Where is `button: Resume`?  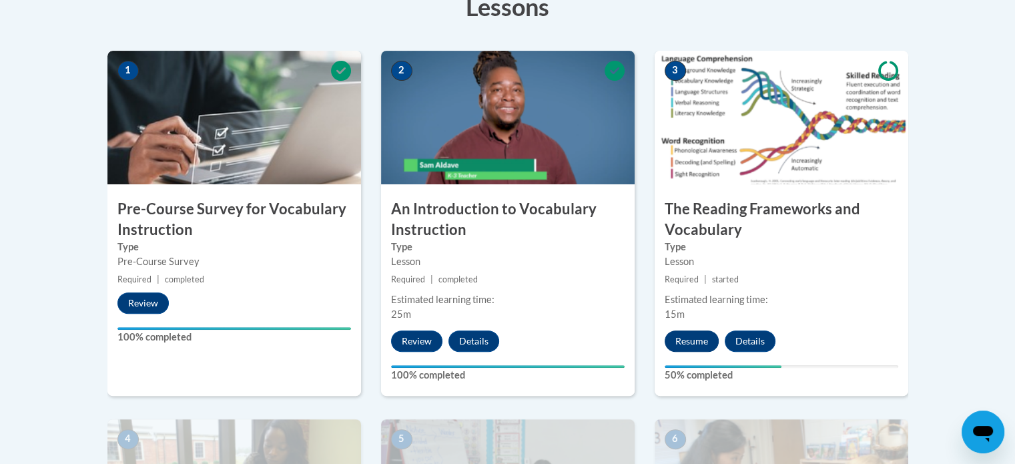
button: Resume is located at coordinates (691, 341).